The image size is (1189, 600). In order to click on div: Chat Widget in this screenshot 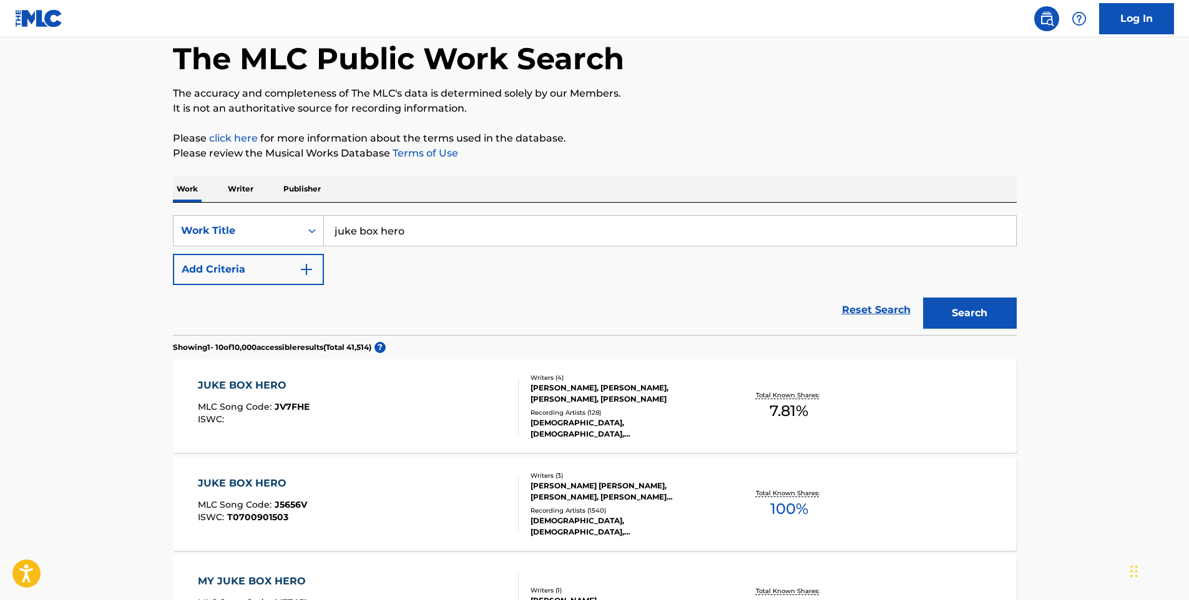, I will do `click(1158, 570)`.